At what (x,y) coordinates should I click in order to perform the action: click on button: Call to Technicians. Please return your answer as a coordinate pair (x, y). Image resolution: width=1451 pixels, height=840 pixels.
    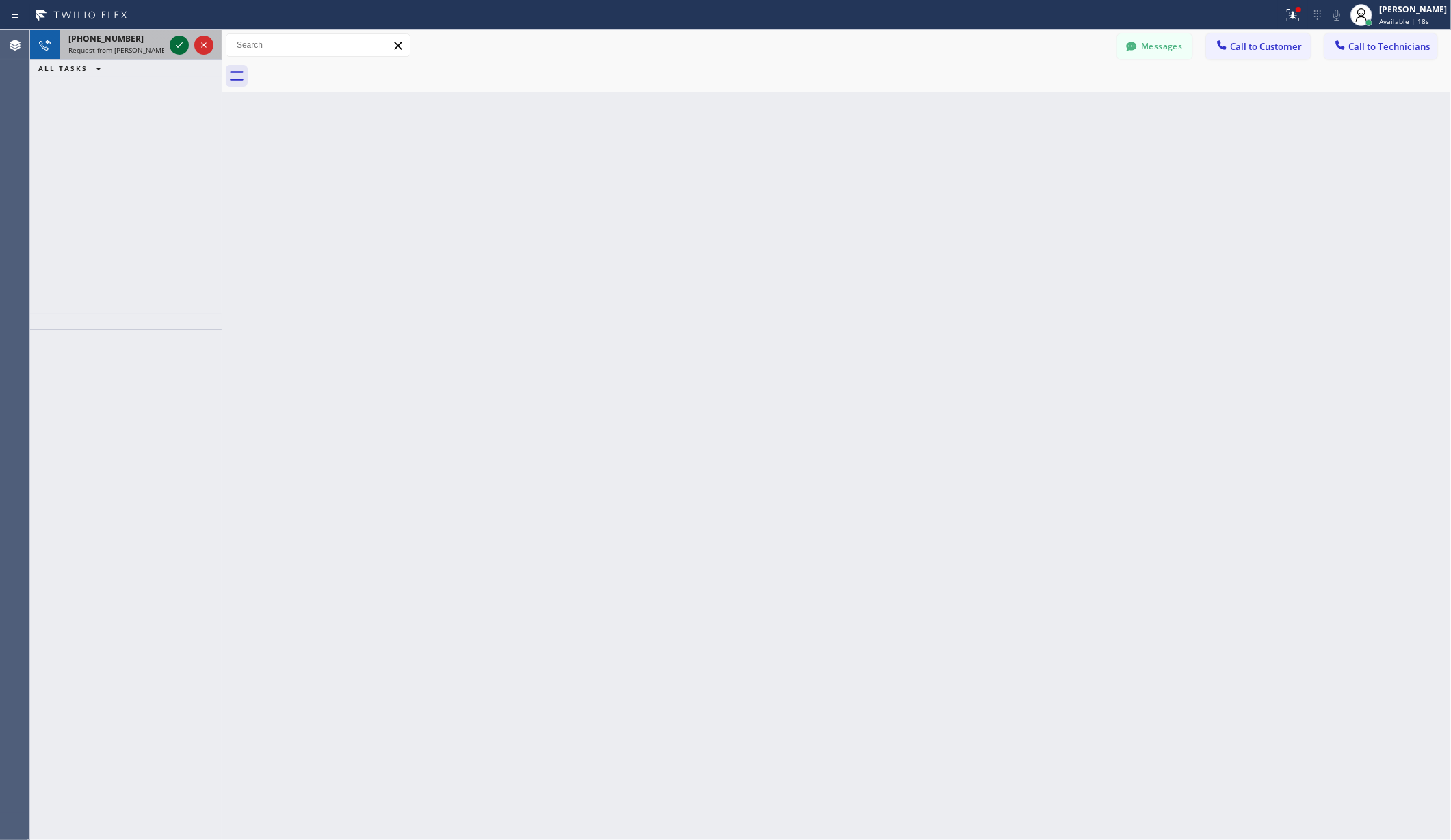
    Looking at the image, I should click on (1380, 47).